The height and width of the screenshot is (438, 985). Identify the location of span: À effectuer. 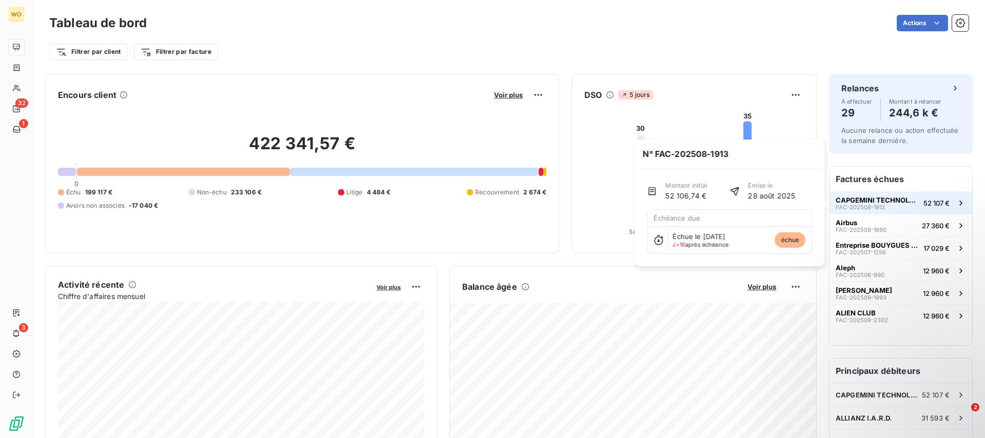
(857, 102).